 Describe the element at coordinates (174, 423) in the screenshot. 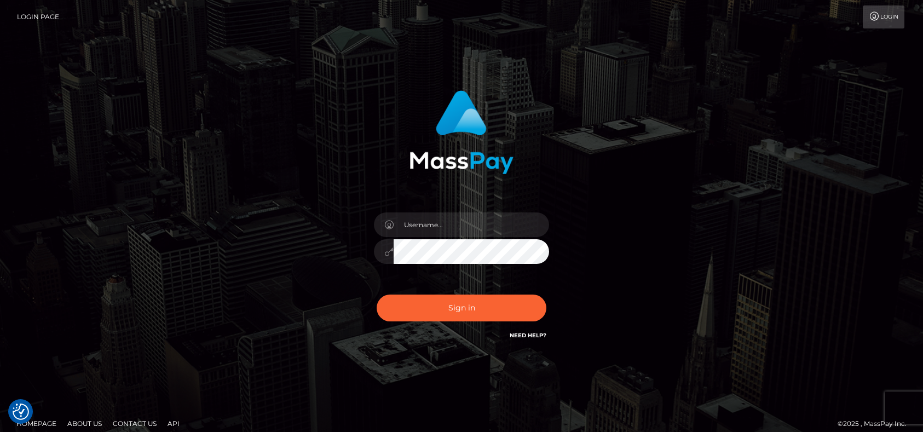

I see `a: API` at that location.